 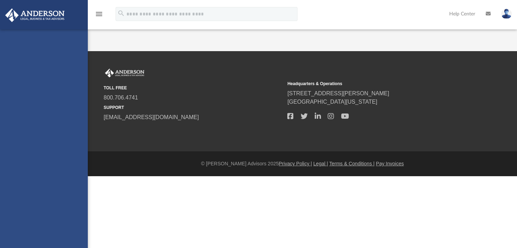 What do you see at coordinates (352, 164) in the screenshot?
I see `a: Terms & Conditions |` at bounding box center [352, 164].